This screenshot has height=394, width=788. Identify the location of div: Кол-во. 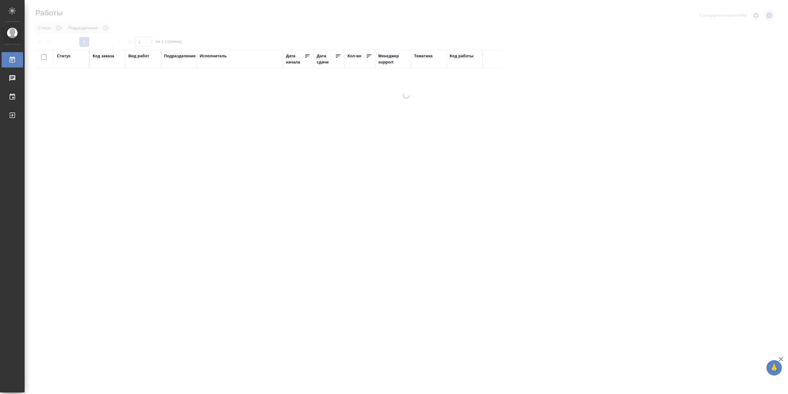
(354, 56).